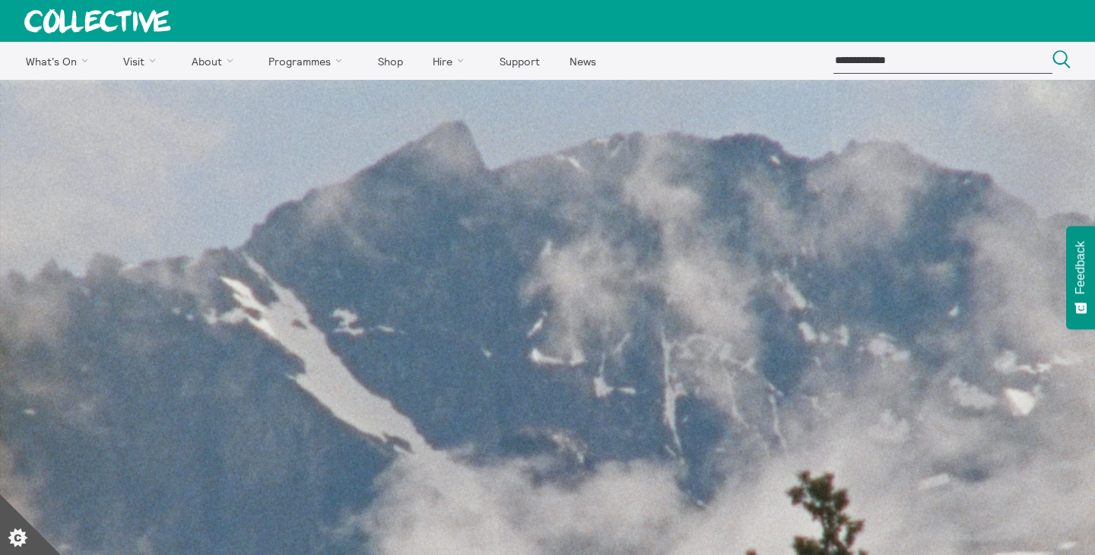 This screenshot has width=1095, height=555. What do you see at coordinates (582, 61) in the screenshot?
I see `a: News` at bounding box center [582, 61].